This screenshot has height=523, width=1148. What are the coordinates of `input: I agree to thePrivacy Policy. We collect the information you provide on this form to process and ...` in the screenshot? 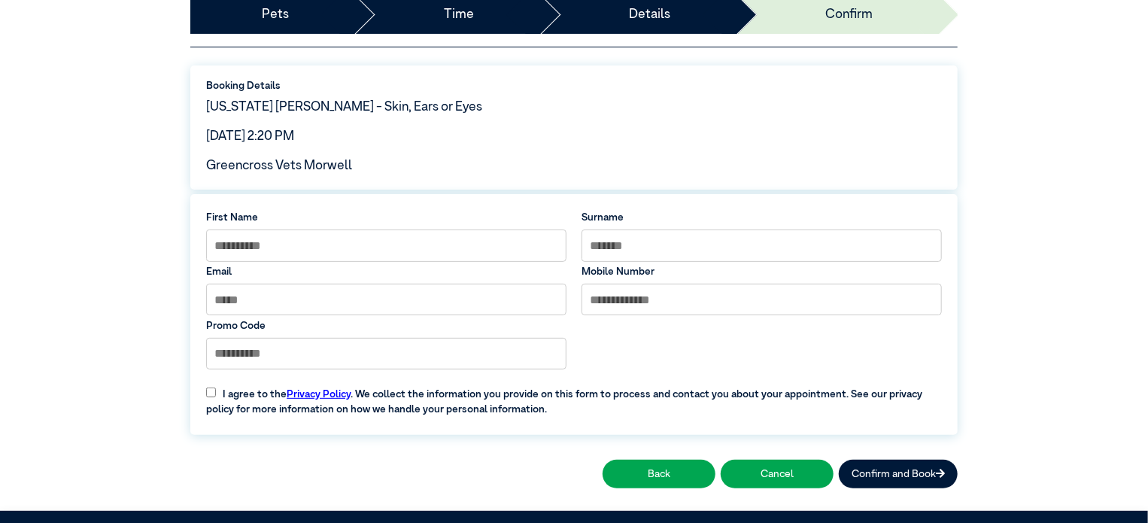 It's located at (211, 392).